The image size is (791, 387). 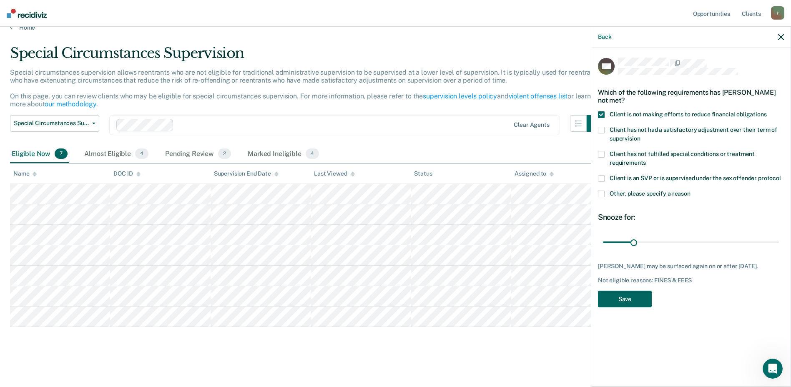 I want to click on img: Recidiviz, so click(x=27, y=13).